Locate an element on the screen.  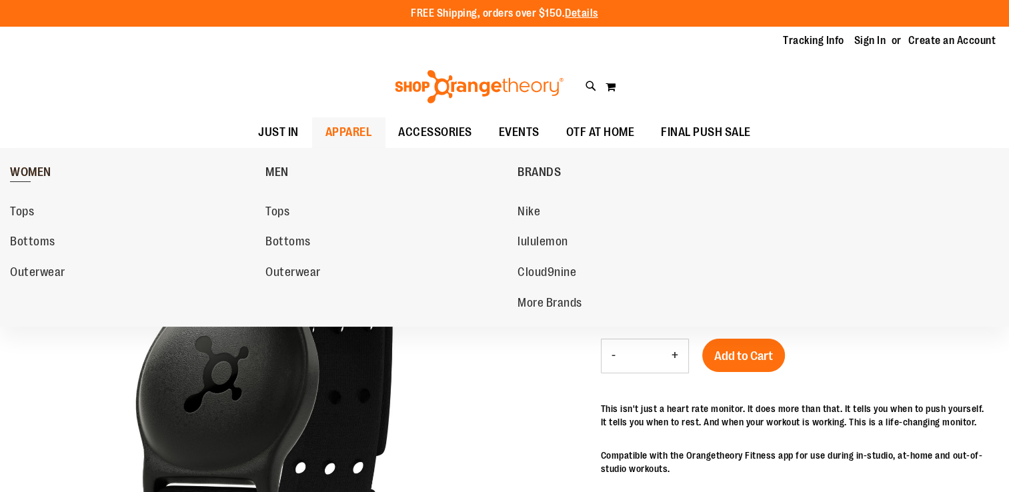
span: MEN is located at coordinates (277, 173).